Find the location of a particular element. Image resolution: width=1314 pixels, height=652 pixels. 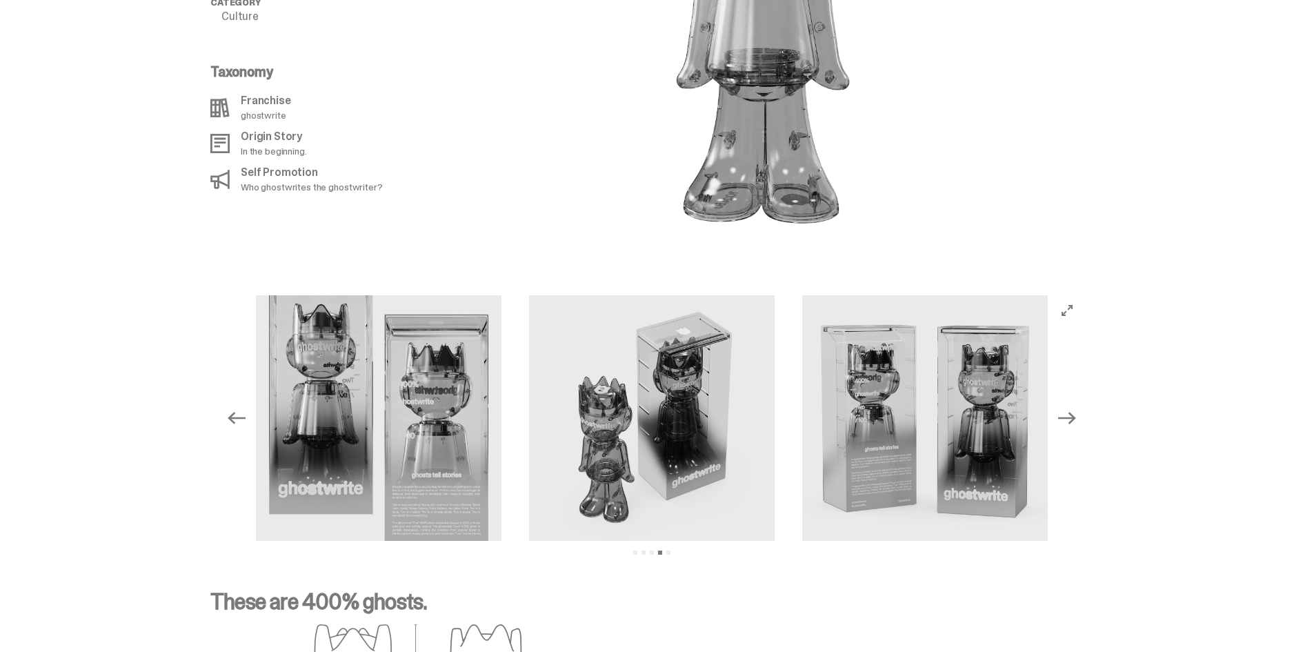

p: In the beginning. is located at coordinates (274, 151).